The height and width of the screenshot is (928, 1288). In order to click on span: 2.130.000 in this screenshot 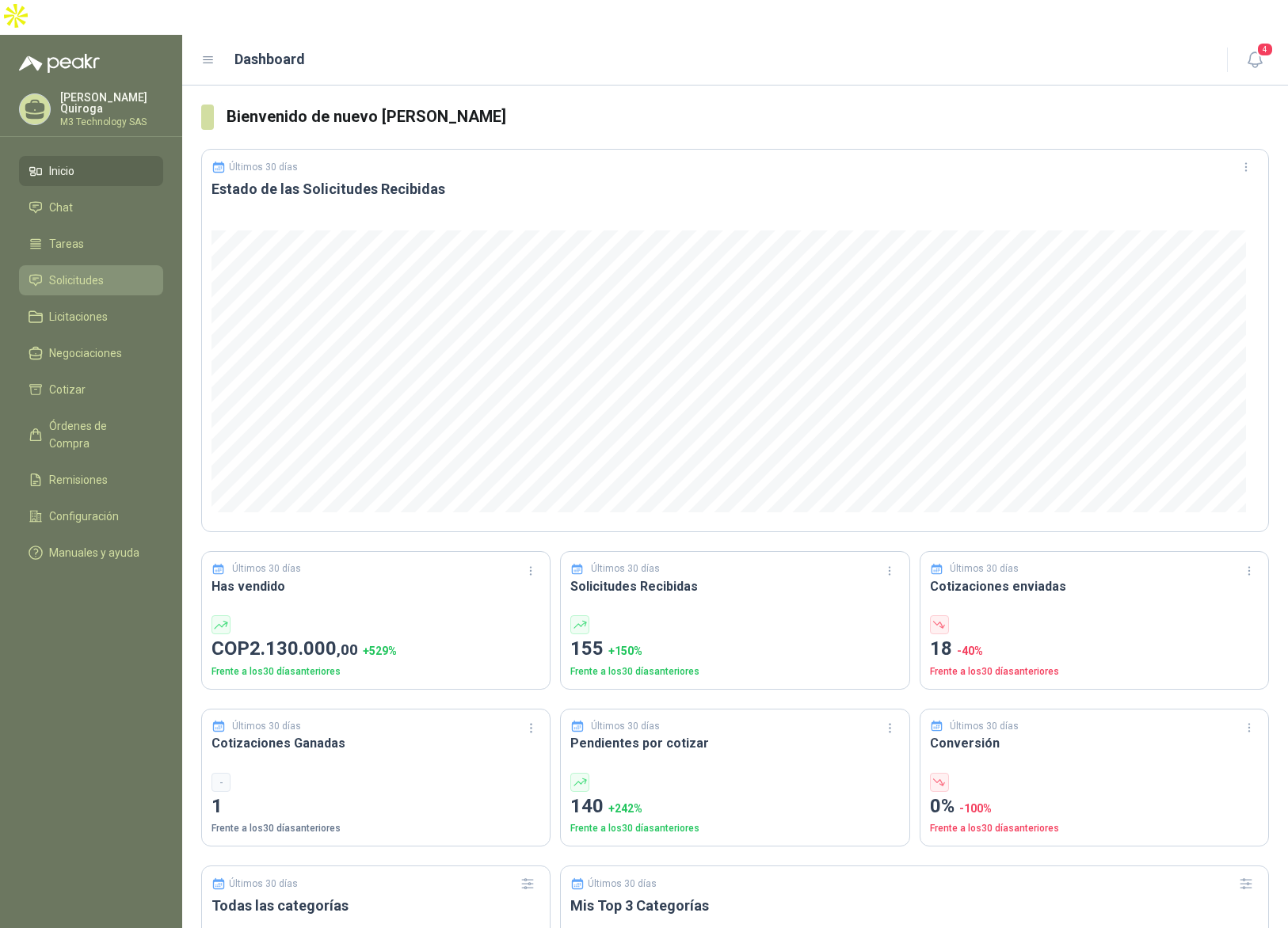, I will do `click(303, 648)`.